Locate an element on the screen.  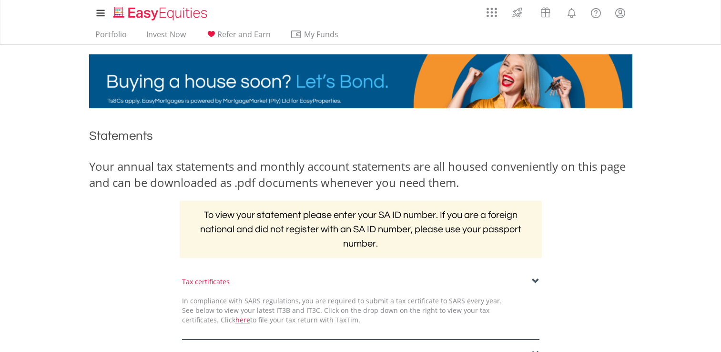
a: FAQ's and Support is located at coordinates (596, 12).